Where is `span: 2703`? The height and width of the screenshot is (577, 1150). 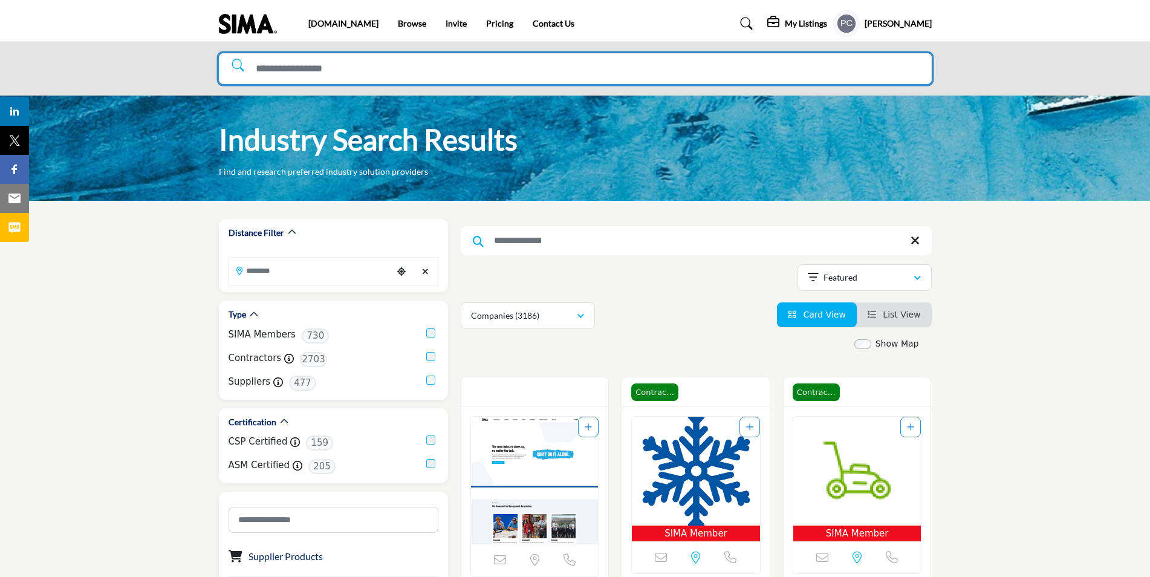
span: 2703 is located at coordinates (313, 359).